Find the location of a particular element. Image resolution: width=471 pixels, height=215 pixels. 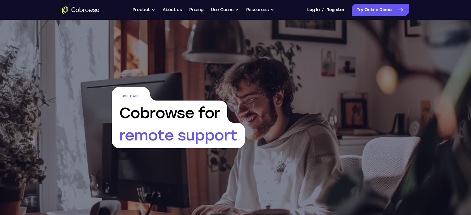

a: Pricing is located at coordinates (196, 10).